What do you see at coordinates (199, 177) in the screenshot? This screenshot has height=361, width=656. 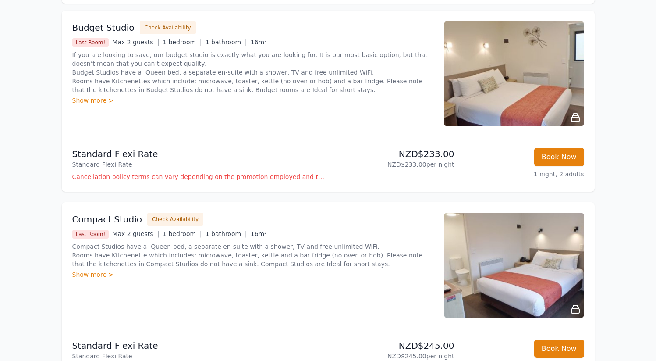 I see `p: Cancellation policy terms can vary depending on the promotion employed and the time of stay of th...` at bounding box center [199, 177].